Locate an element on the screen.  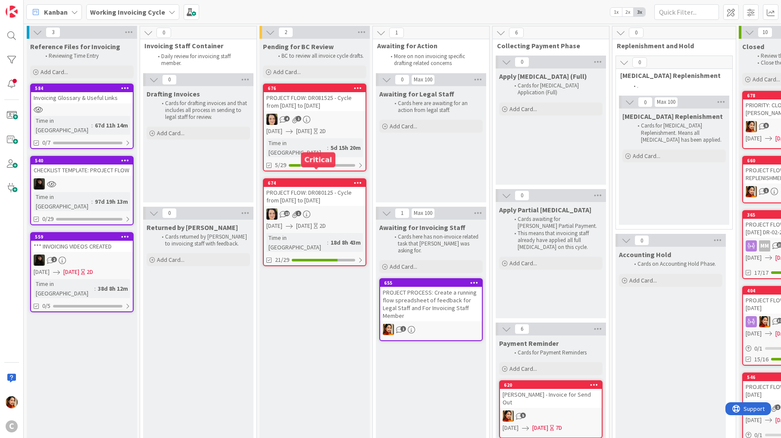
div: 676 is located at coordinates (316, 88).